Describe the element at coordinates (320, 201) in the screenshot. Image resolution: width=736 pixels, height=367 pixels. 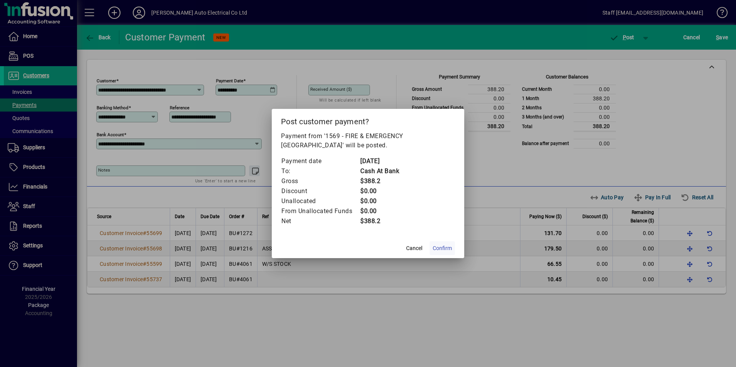
I see `td: Unallocated` at that location.